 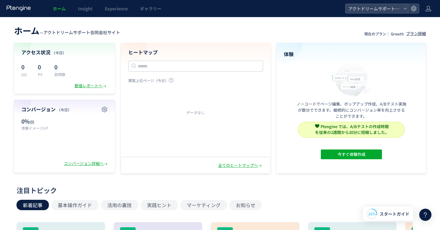 I want to click on div: 数値レポートへ, so click(x=91, y=86).